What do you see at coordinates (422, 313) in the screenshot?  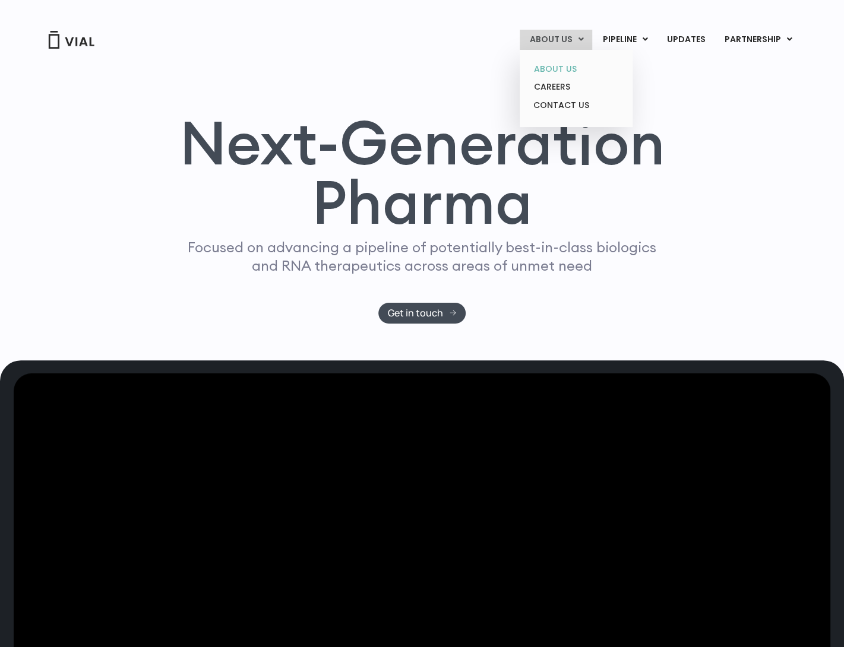 I see `a: Get in touch` at bounding box center [422, 313].